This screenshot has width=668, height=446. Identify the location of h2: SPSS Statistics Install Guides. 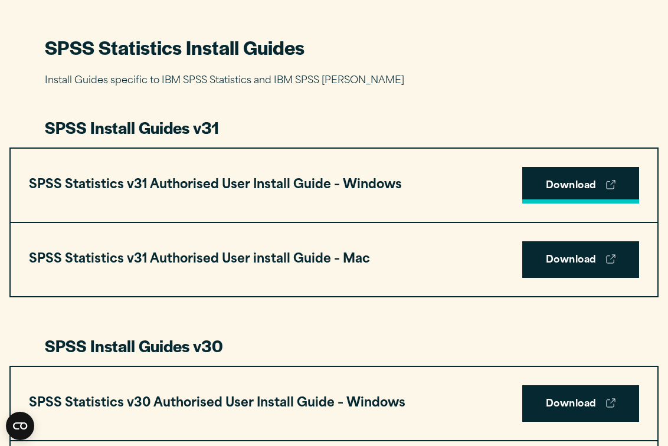
(334, 47).